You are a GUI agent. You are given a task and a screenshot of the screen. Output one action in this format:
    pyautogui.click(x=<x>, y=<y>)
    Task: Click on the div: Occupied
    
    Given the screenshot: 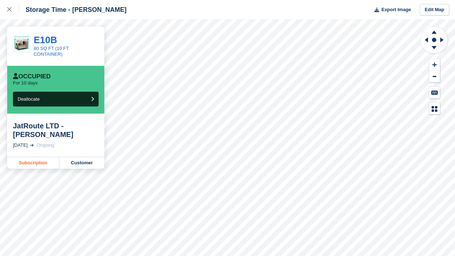 What is the action you would take?
    pyautogui.click(x=32, y=77)
    